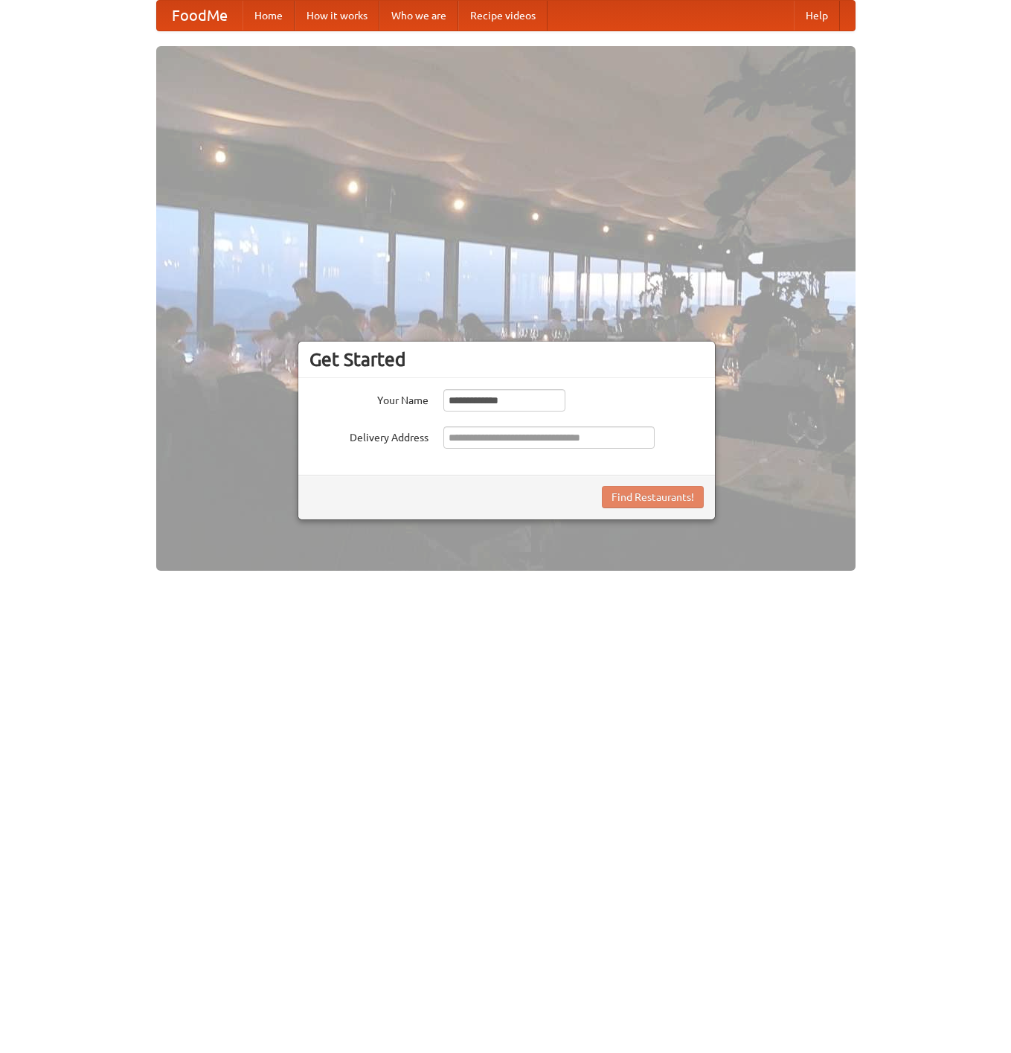 The width and height of the screenshot is (1011, 1053). Describe the element at coordinates (653, 497) in the screenshot. I see `button: Find Restaurants!` at that location.